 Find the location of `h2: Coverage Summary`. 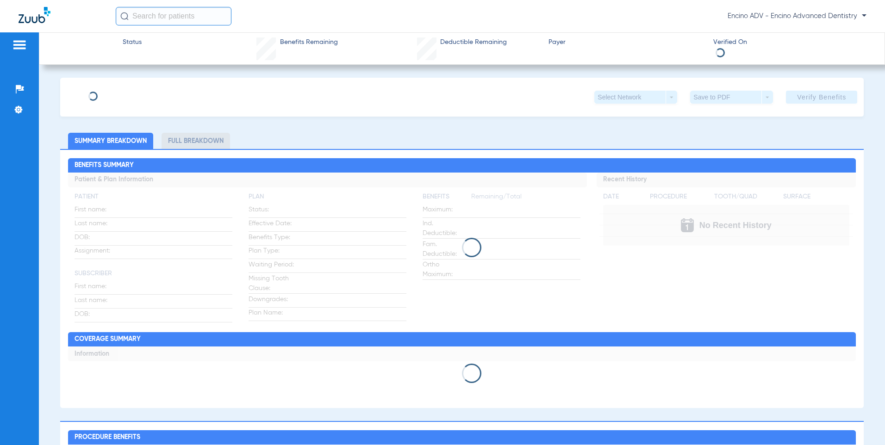

h2: Coverage Summary is located at coordinates (462, 340).